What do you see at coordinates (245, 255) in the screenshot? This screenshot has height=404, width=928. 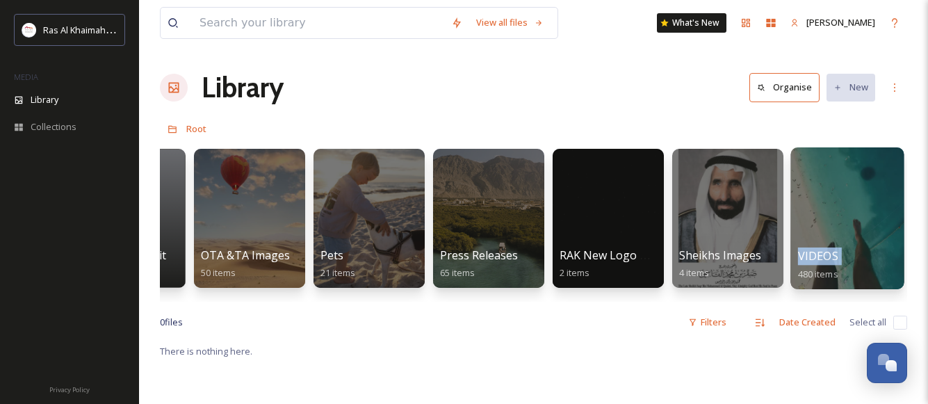 I see `span: OTA &TA Images` at bounding box center [245, 255].